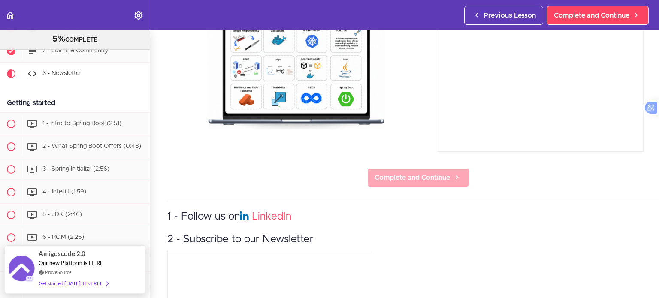 The image size is (659, 298). Describe the element at coordinates (272, 217) in the screenshot. I see `a: LinkedIn` at that location.